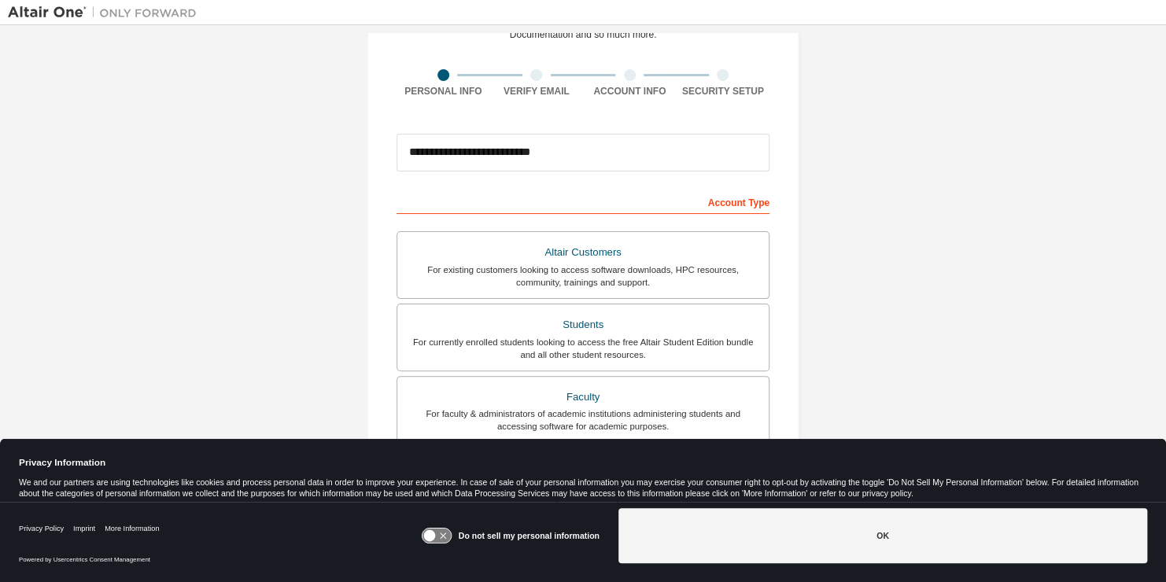 This screenshot has width=1166, height=582. I want to click on div: Account Type, so click(583, 201).